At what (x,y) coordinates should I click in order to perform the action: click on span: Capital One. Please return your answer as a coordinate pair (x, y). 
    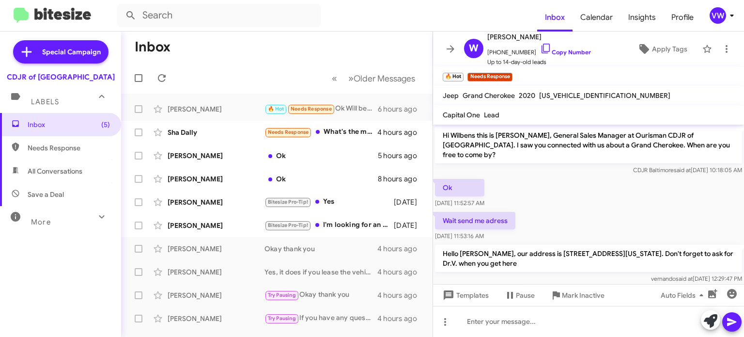
    Looking at the image, I should click on (461, 115).